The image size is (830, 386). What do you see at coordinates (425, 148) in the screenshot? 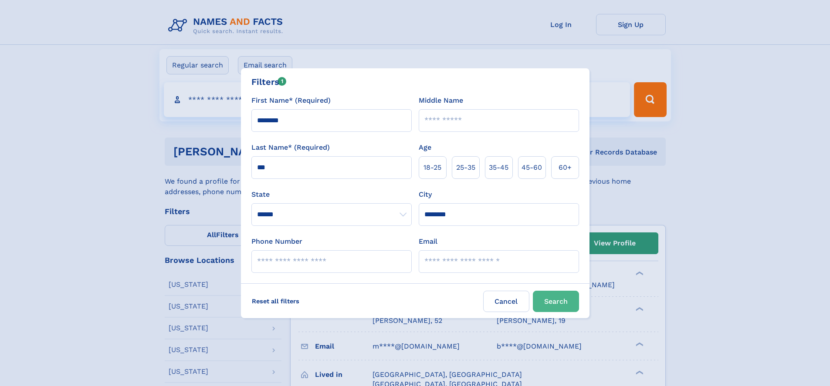
I see `label: Age` at bounding box center [425, 148].